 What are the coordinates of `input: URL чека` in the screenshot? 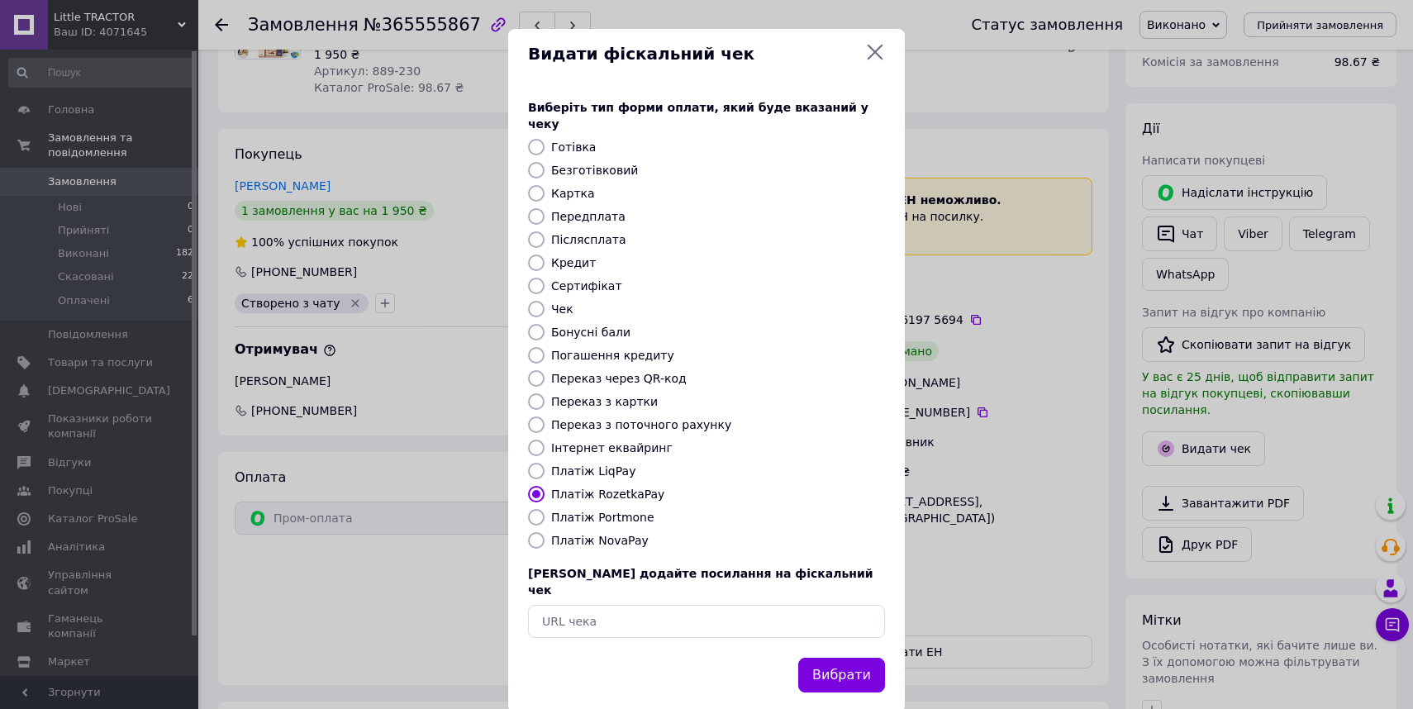 It's located at (706, 621).